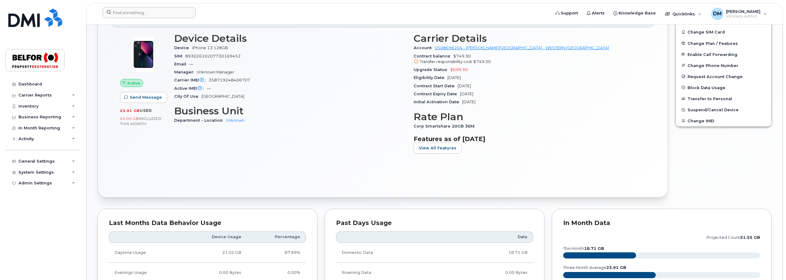 Image resolution: width=786 pixels, height=280 pixels. Describe the element at coordinates (146, 111) in the screenshot. I see `span: used` at that location.